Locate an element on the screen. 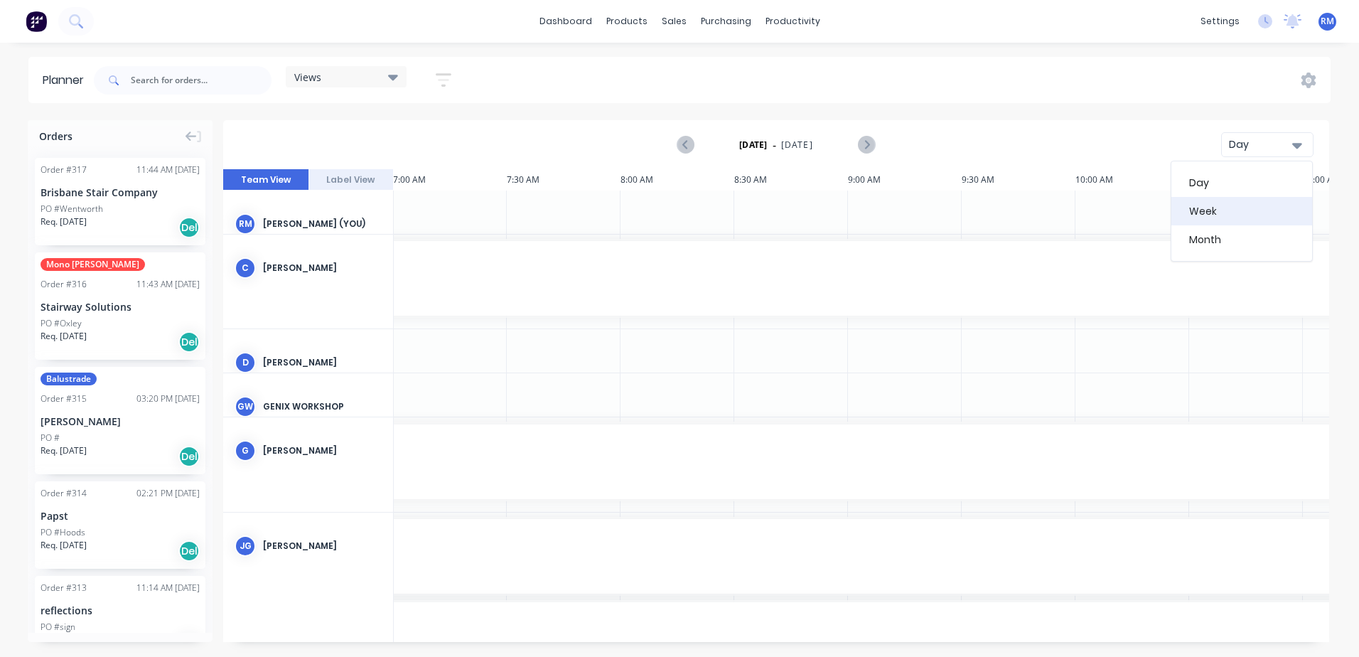 This screenshot has width=1359, height=657. span: Views is located at coordinates (308, 77).